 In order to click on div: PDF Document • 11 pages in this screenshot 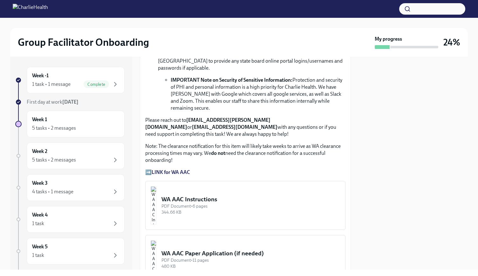, I will do `click(251, 260)`.